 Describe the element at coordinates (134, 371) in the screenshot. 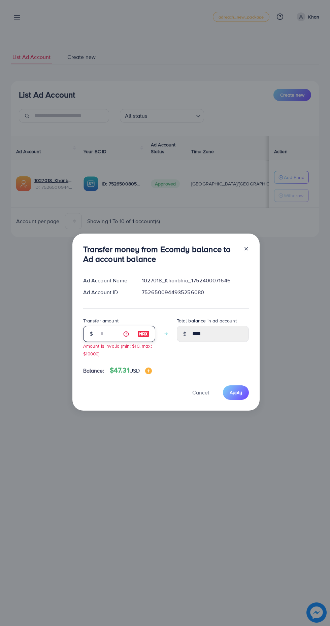

I see `span: USD` at that location.